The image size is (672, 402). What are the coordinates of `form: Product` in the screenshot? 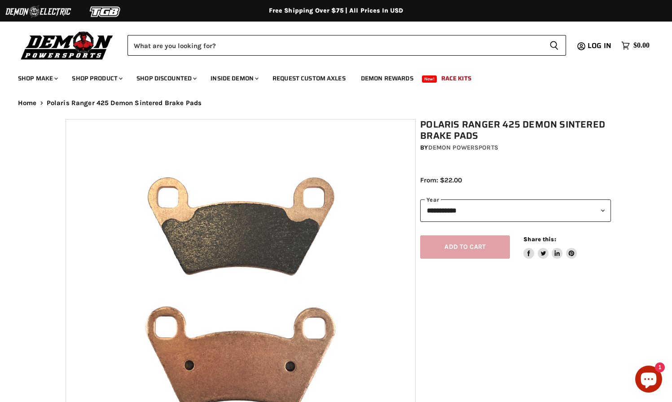 It's located at (346, 45).